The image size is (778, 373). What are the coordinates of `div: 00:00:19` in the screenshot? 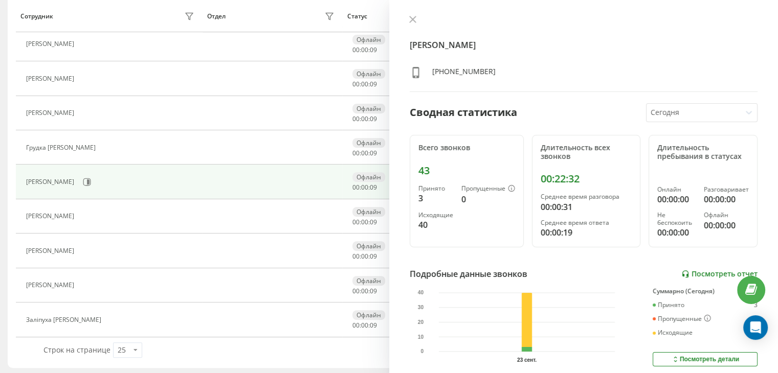 It's located at (586, 233).